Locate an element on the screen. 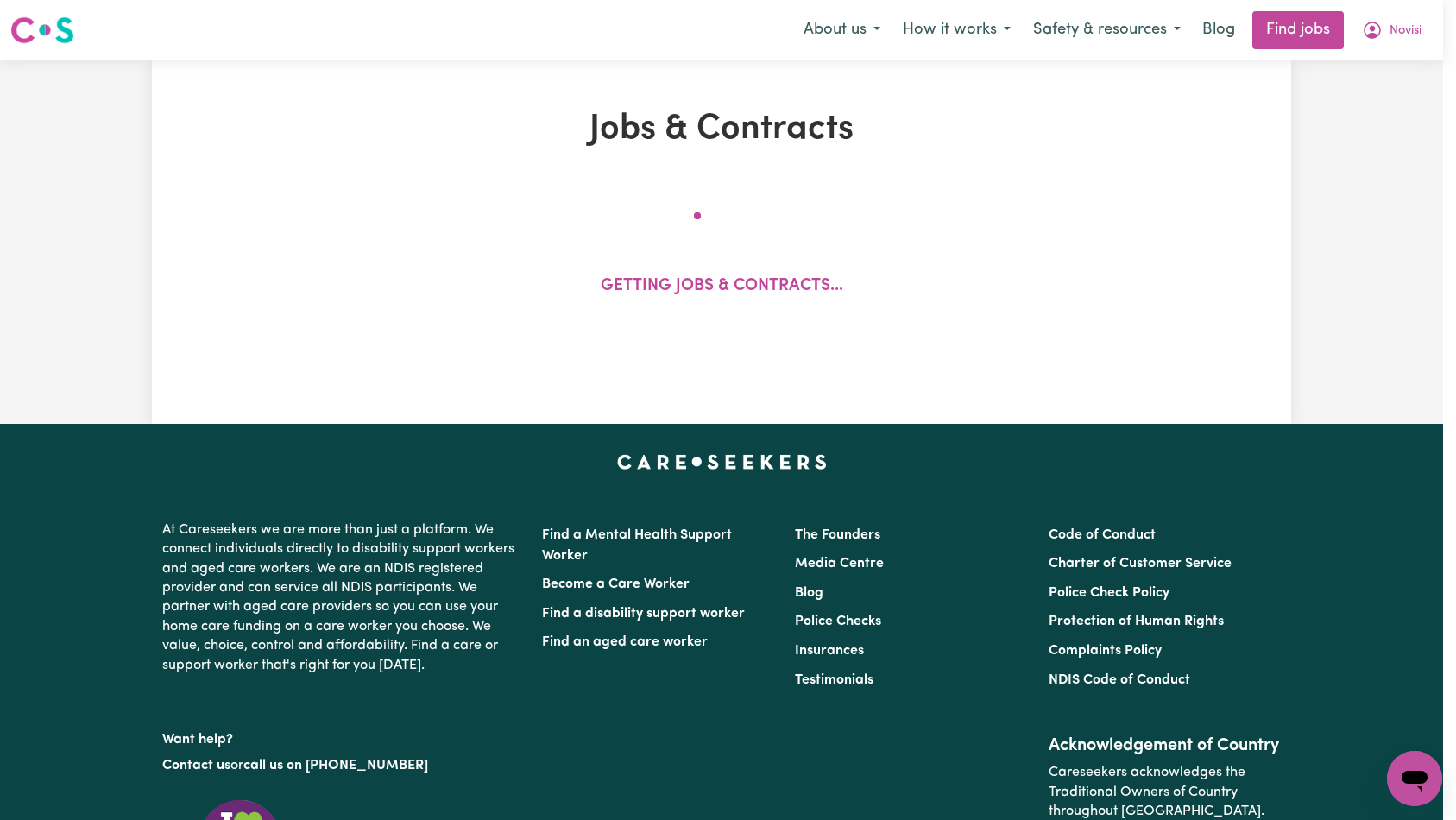 The width and height of the screenshot is (1456, 820). a: Careseekers logo is located at coordinates (42, 30).